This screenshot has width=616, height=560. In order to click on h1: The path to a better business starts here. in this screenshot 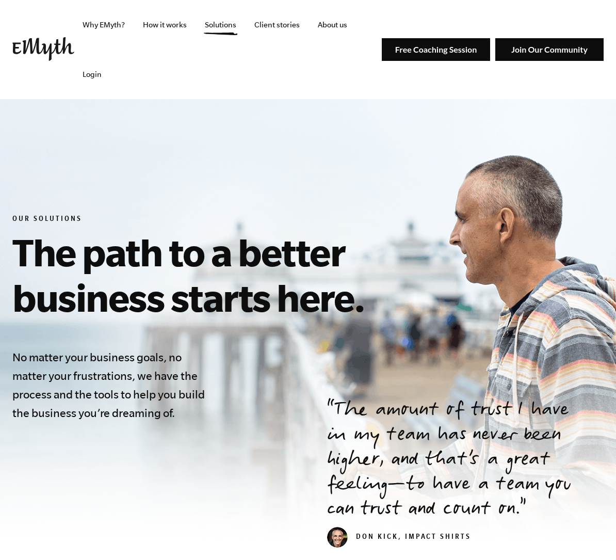, I will do `click(248, 274)`.